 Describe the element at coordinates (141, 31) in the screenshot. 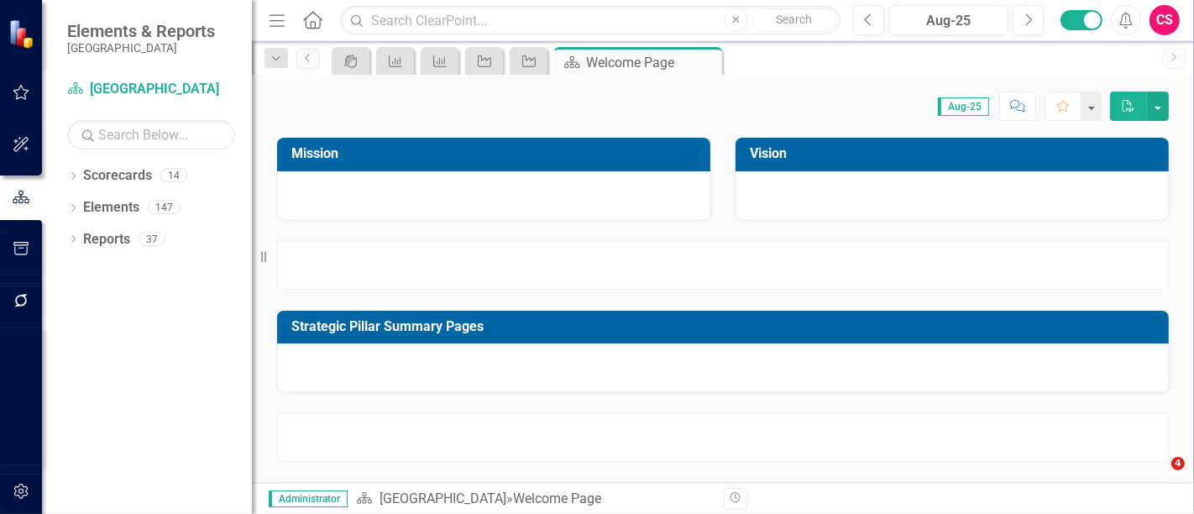

I see `span: Elements & Reports` at that location.